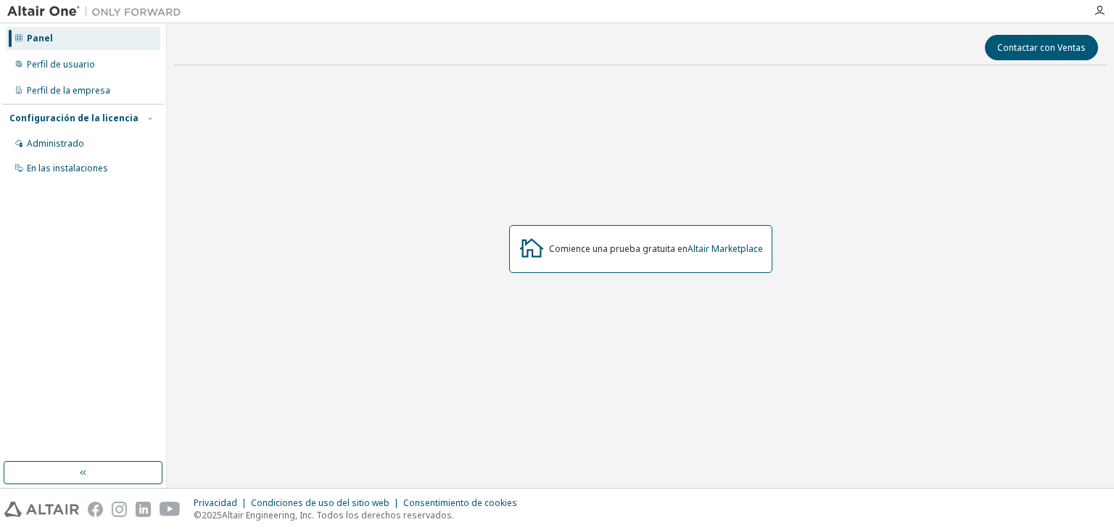 This screenshot has height=530, width=1114. I want to click on img: youtube.svg, so click(170, 509).